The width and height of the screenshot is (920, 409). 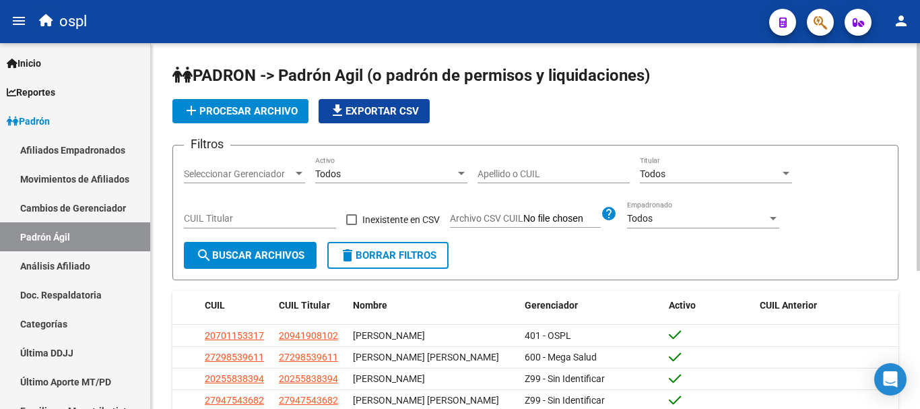 What do you see at coordinates (826, 305) in the screenshot?
I see `datatable-header-cell: CUIL Anterior` at bounding box center [826, 305].